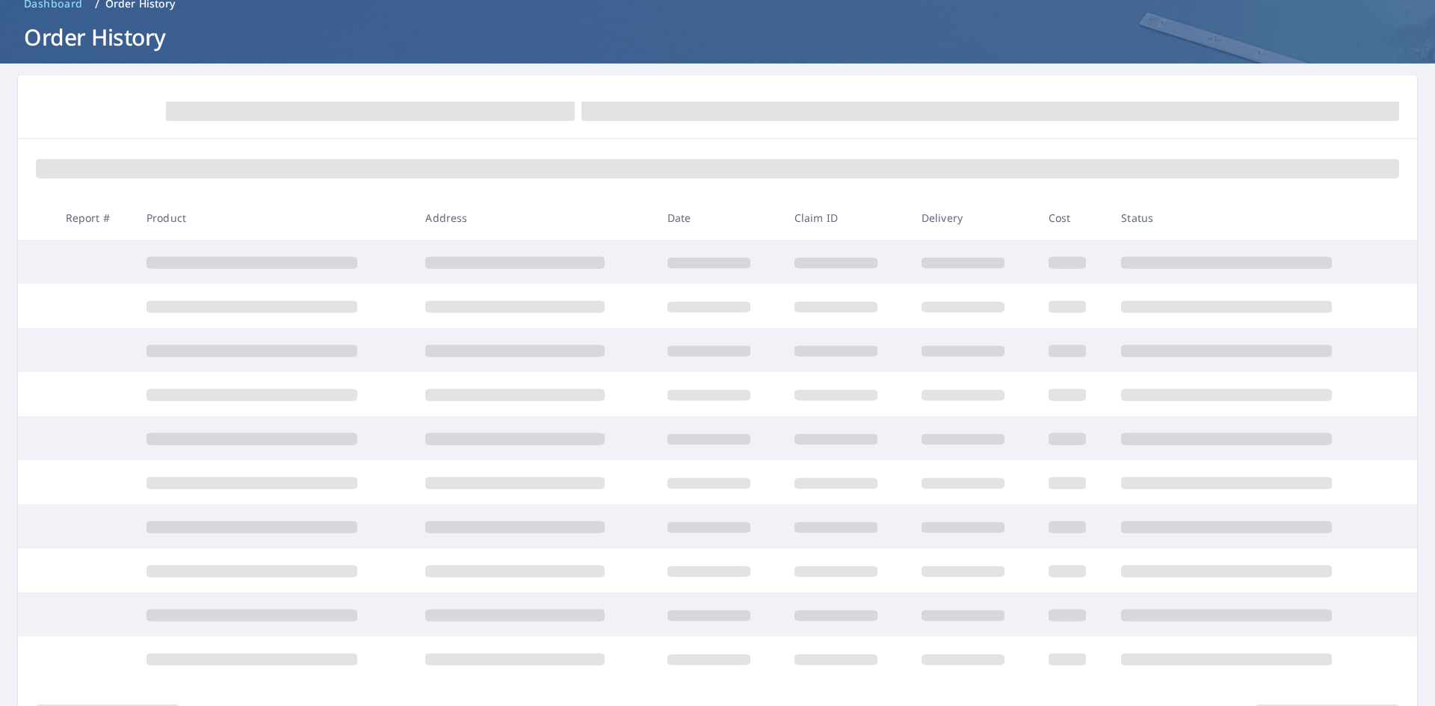 Image resolution: width=1435 pixels, height=706 pixels. What do you see at coordinates (1249, 217) in the screenshot?
I see `th: Status` at bounding box center [1249, 217].